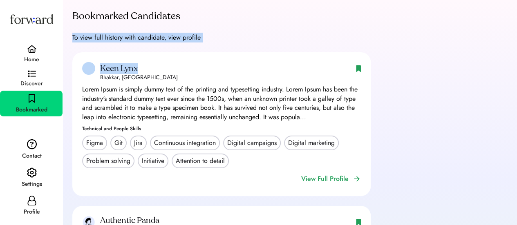  Describe the element at coordinates (252, 143) in the screenshot. I see `div: Digital campaigns` at that location.